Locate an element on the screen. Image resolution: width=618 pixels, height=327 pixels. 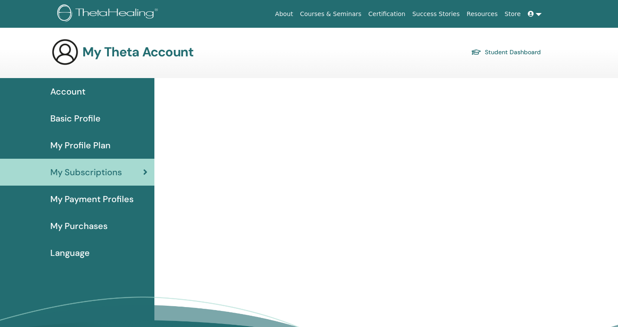
a: Store is located at coordinates (513, 14).